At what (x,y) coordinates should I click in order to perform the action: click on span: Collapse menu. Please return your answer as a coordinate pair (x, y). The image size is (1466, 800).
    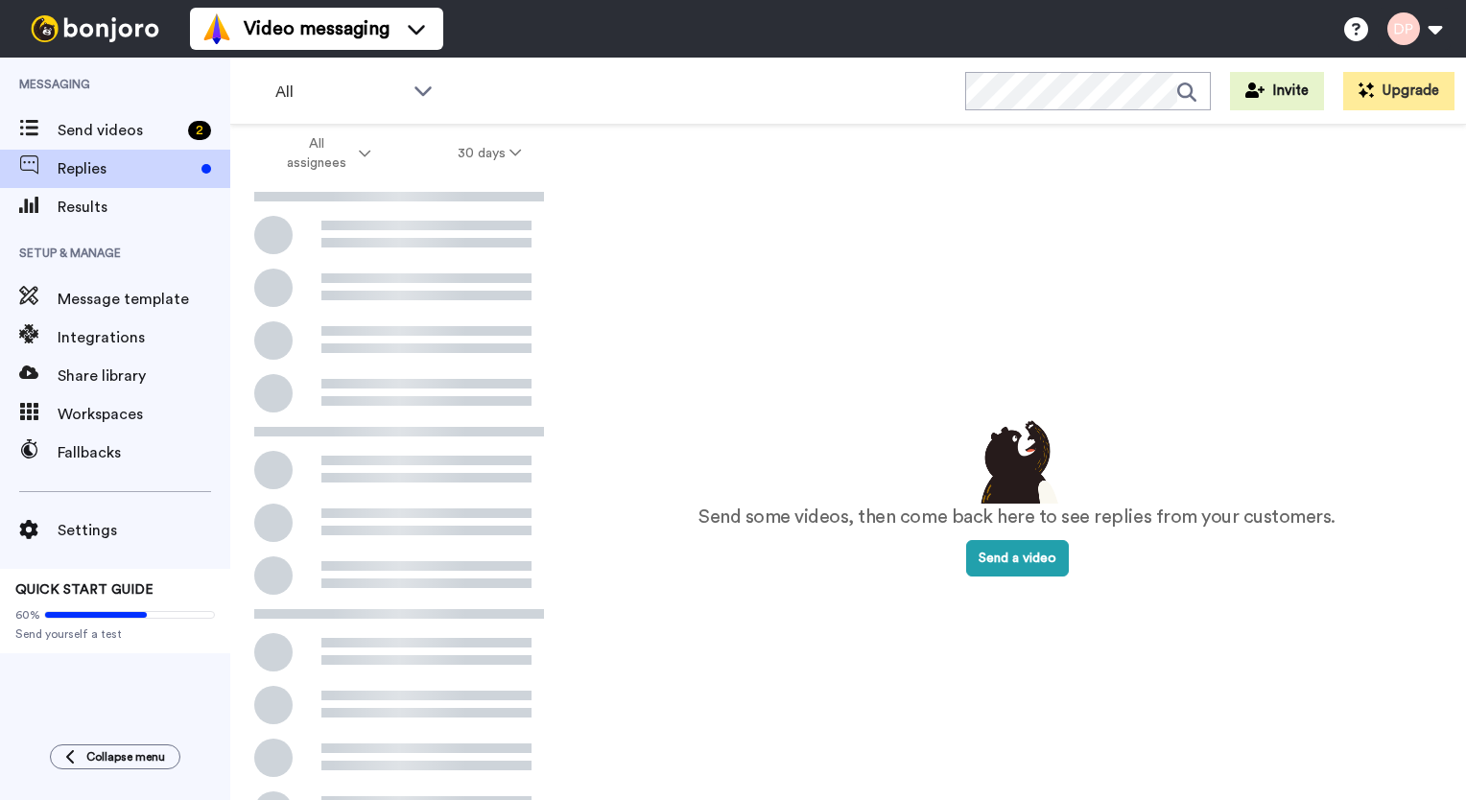
    Looking at the image, I should click on (126, 757).